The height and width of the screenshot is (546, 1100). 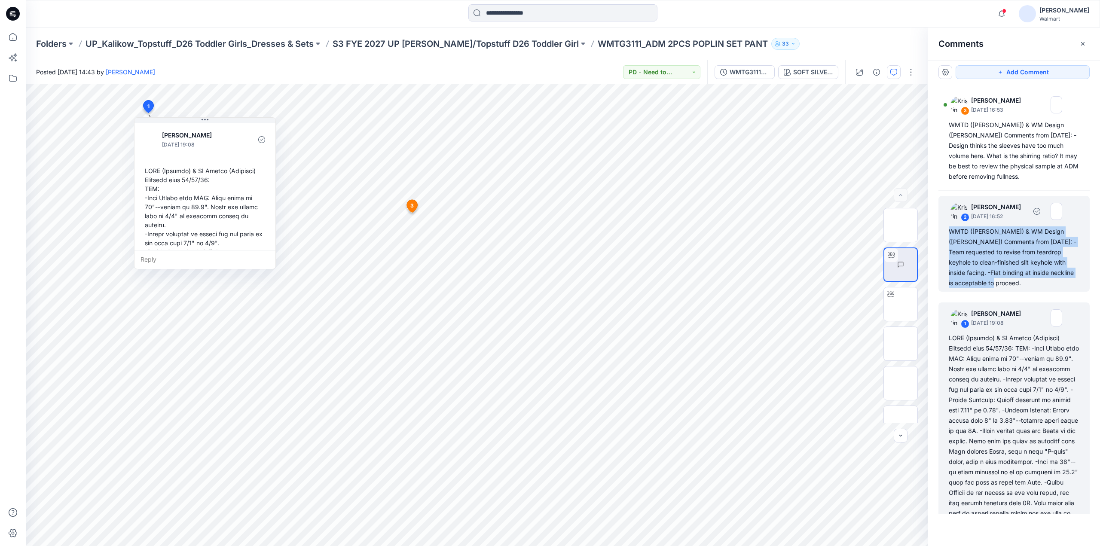 I want to click on div: Reply, so click(x=205, y=260).